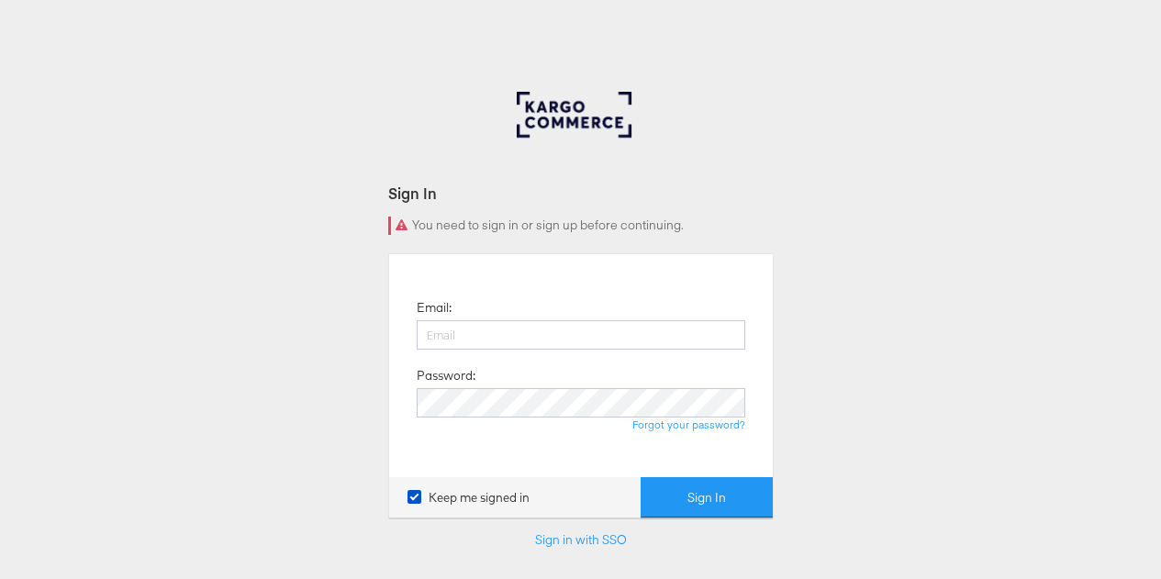 This screenshot has width=1161, height=579. Describe the element at coordinates (468, 497) in the screenshot. I see `label: Keep me signed in` at that location.